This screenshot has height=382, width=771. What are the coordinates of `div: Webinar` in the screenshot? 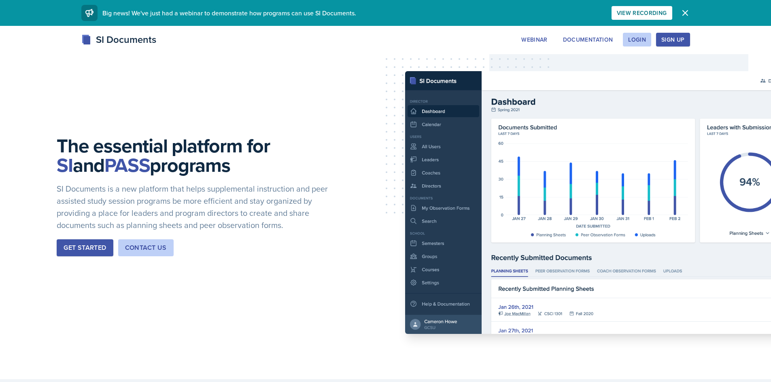 It's located at (534, 40).